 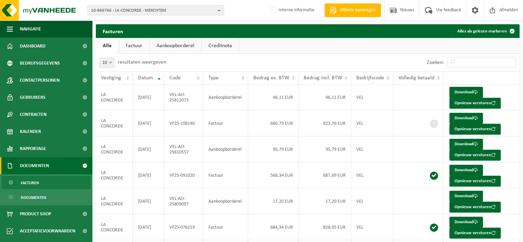 I want to click on button: Alles als gelezen markeren, so click(x=485, y=31).